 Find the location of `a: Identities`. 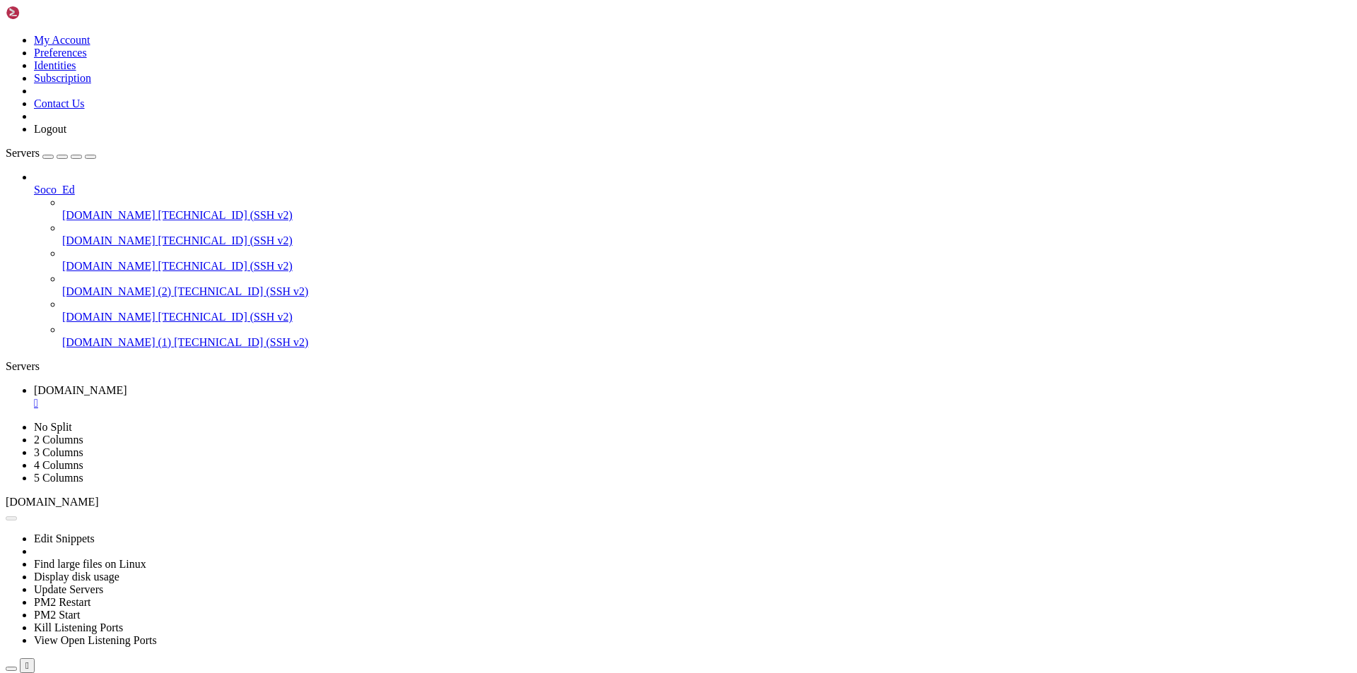

a: Identities is located at coordinates (55, 65).